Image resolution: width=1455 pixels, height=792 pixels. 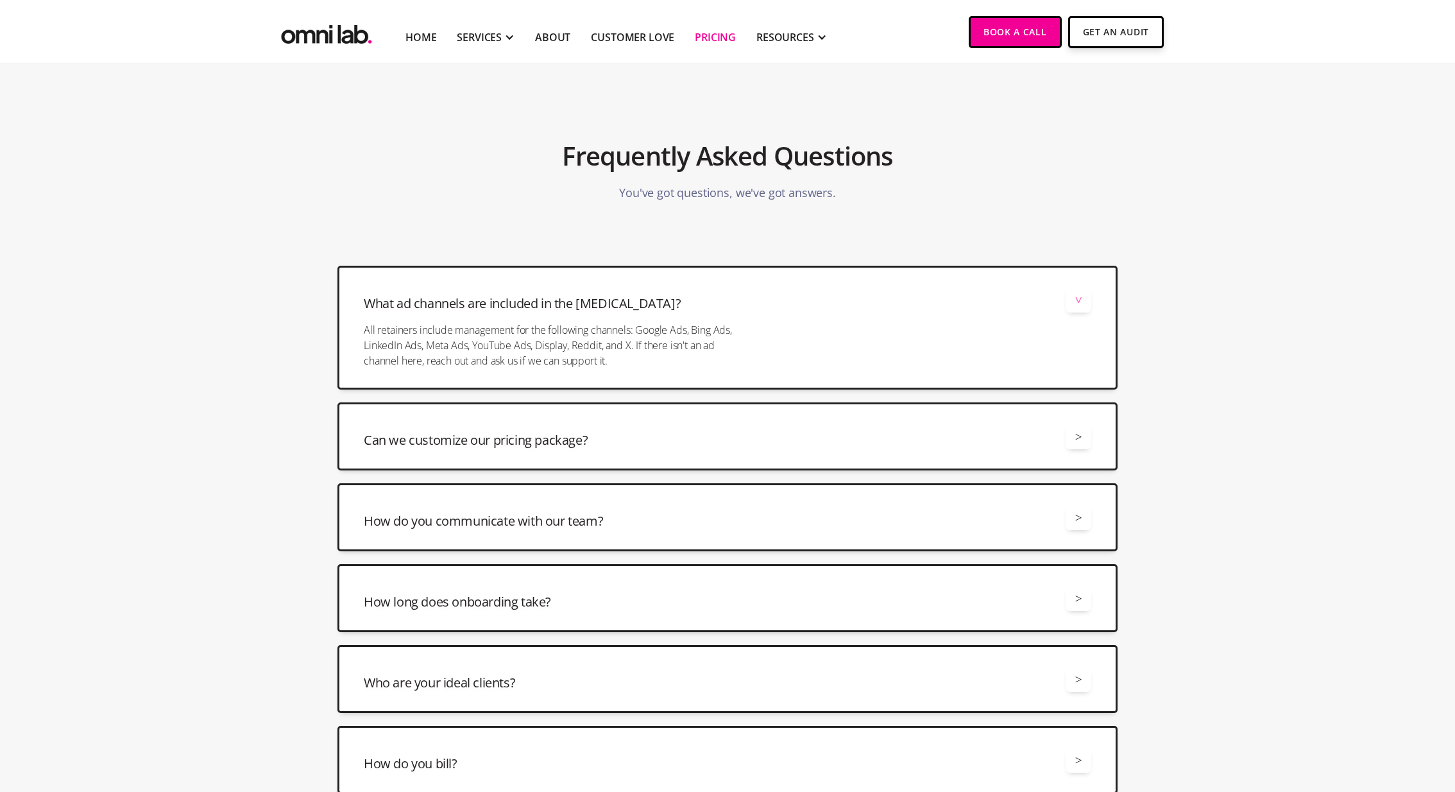 I want to click on a: Pricing, so click(x=715, y=37).